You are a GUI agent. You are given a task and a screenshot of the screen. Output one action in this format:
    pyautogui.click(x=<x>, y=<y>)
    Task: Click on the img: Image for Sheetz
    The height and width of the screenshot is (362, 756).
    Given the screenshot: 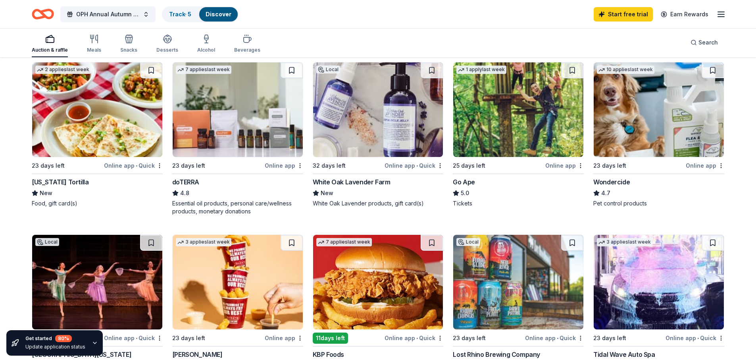 What is the action you would take?
    pyautogui.click(x=238, y=282)
    